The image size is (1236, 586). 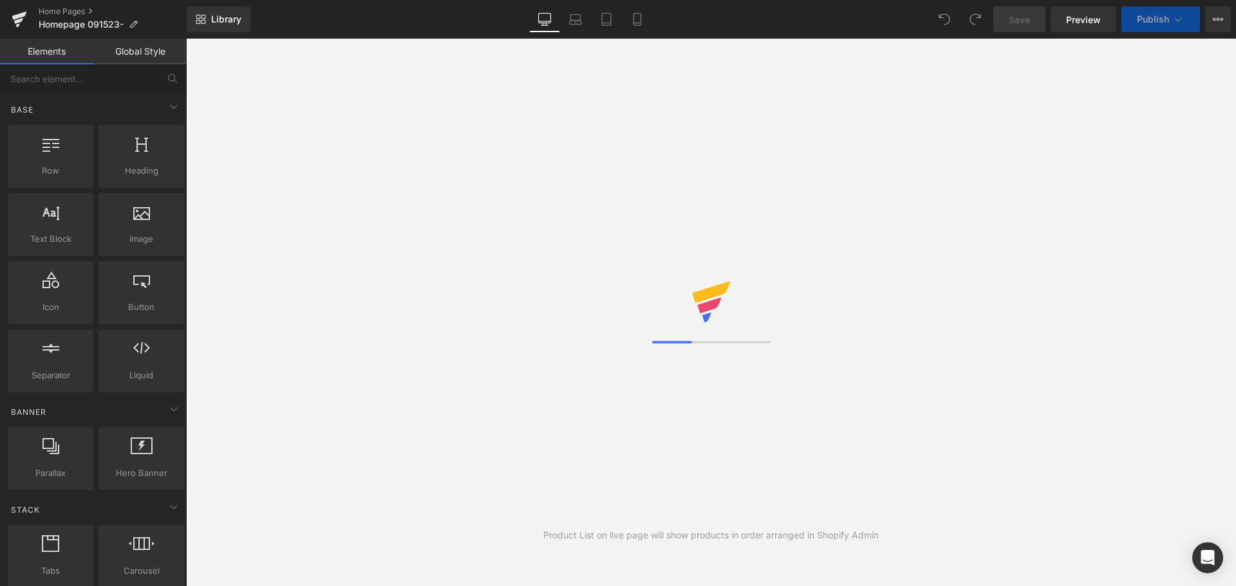 What do you see at coordinates (141, 307) in the screenshot?
I see `span: Button` at bounding box center [141, 307].